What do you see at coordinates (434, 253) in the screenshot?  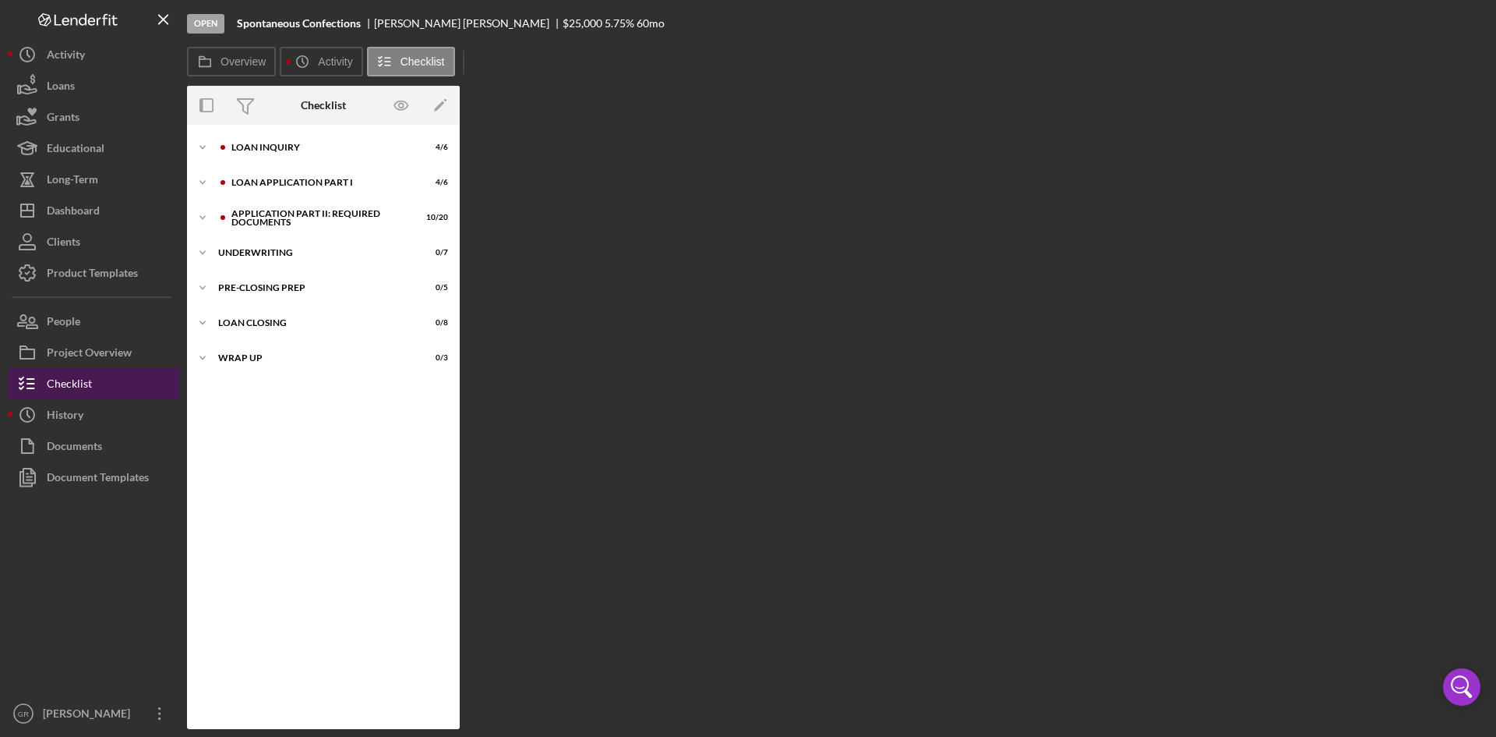 I see `div: 0 / 7` at bounding box center [434, 253].